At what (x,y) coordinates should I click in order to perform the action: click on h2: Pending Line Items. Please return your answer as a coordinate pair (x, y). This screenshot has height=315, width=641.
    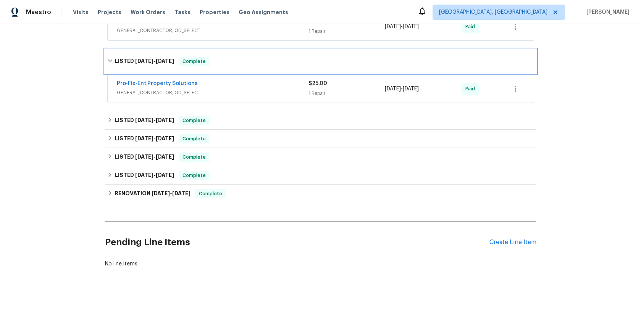
    Looking at the image, I should click on (297, 242).